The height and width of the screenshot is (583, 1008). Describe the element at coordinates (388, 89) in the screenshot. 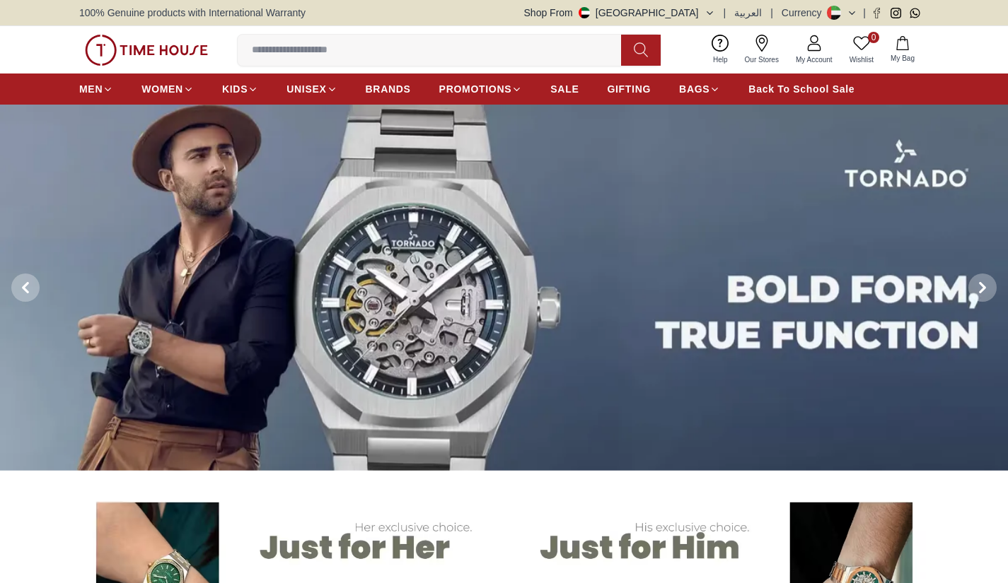

I see `a: BRANDS` at that location.